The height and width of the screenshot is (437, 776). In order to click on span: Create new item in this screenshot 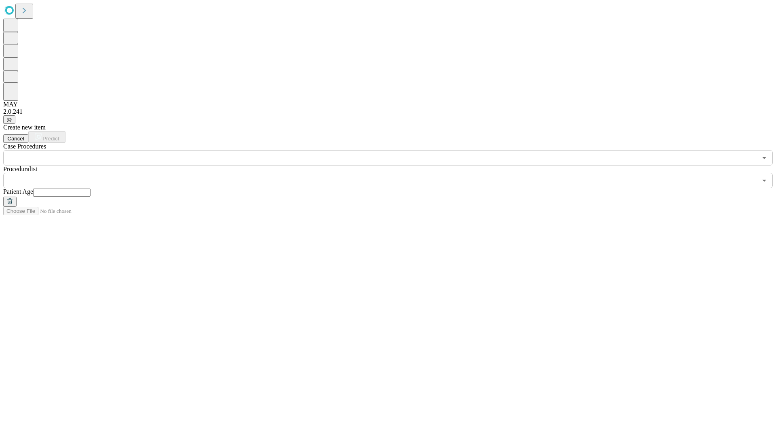, I will do `click(24, 127)`.